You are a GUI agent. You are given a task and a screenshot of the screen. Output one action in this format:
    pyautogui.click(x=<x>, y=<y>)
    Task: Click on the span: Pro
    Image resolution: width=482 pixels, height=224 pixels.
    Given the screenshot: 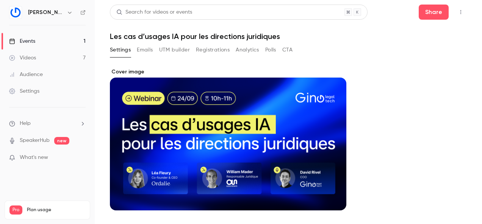 What is the action you would take?
    pyautogui.click(x=16, y=210)
    